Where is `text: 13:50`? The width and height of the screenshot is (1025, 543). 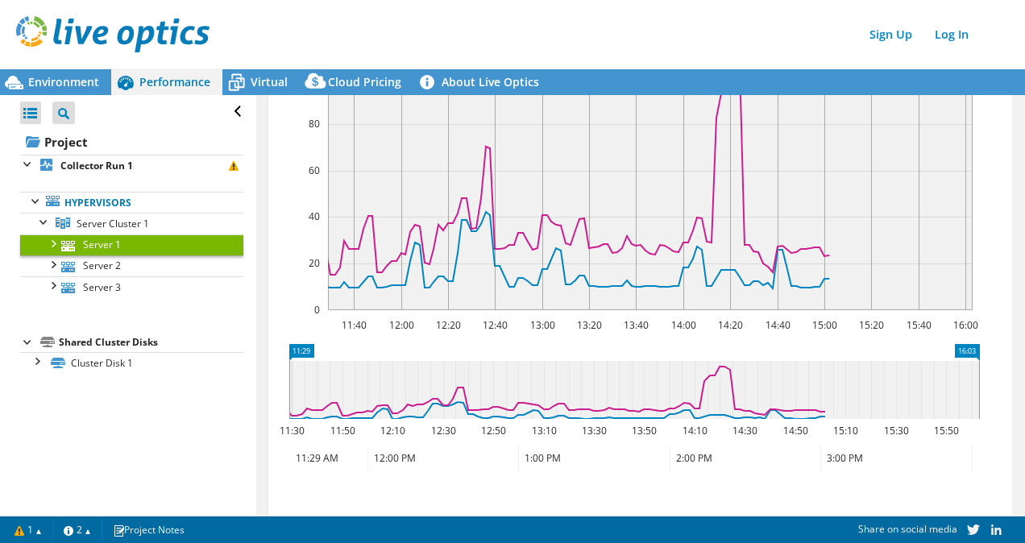
text: 13:50 is located at coordinates (644, 430).